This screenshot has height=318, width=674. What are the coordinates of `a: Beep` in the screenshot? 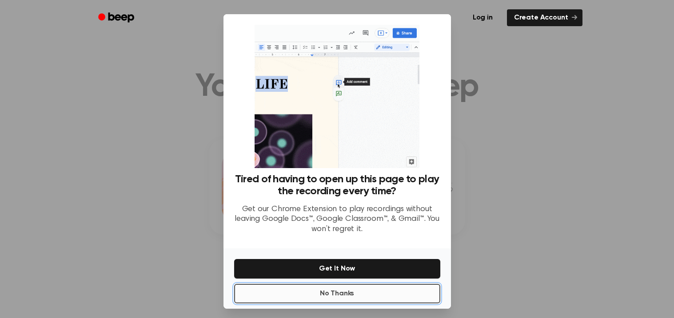 It's located at (117, 18).